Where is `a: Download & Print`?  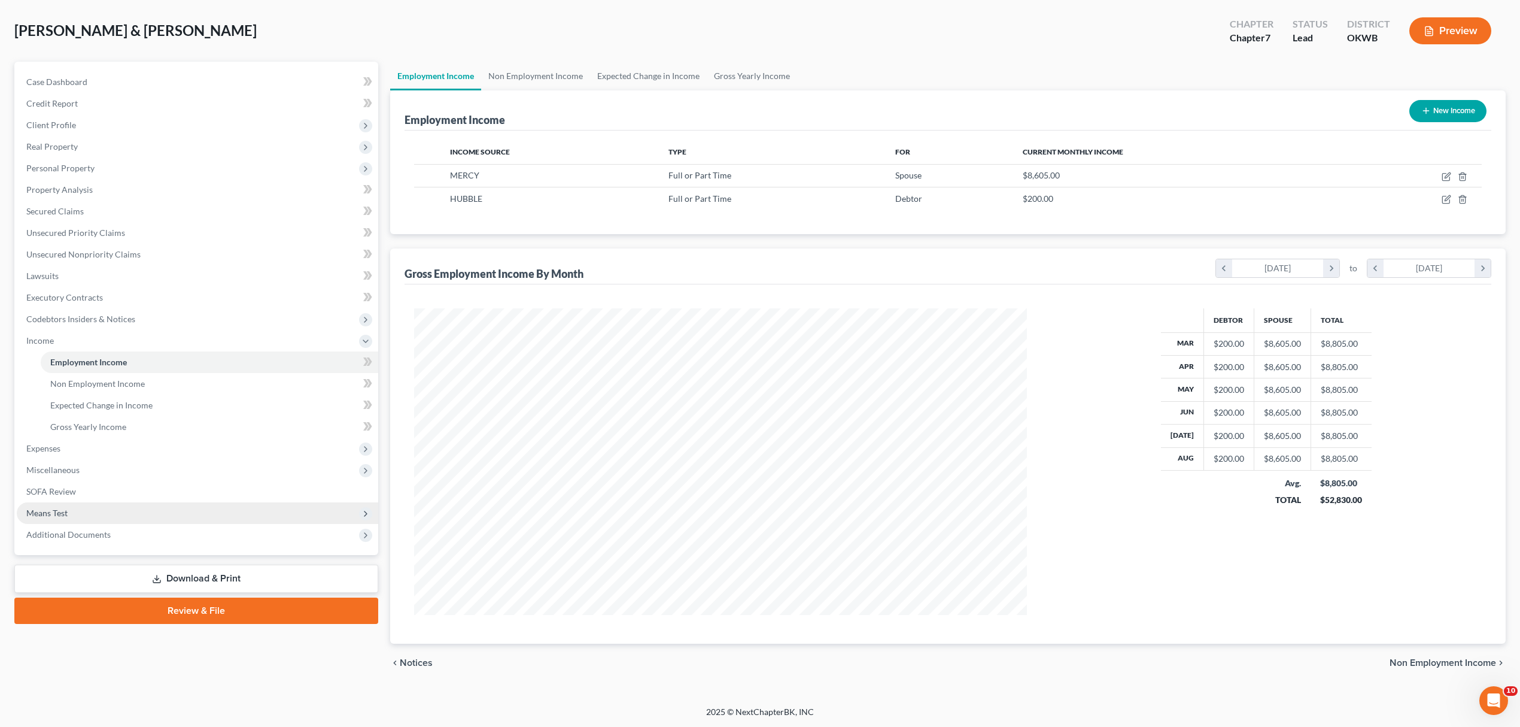
a: Download & Print is located at coordinates (196, 578).